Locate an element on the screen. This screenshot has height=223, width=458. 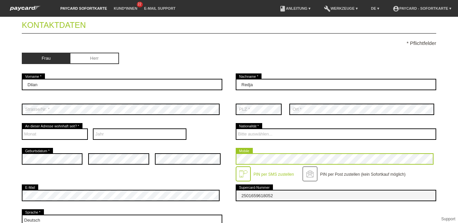
a: bookAnleitung ▾ is located at coordinates (295, 8).